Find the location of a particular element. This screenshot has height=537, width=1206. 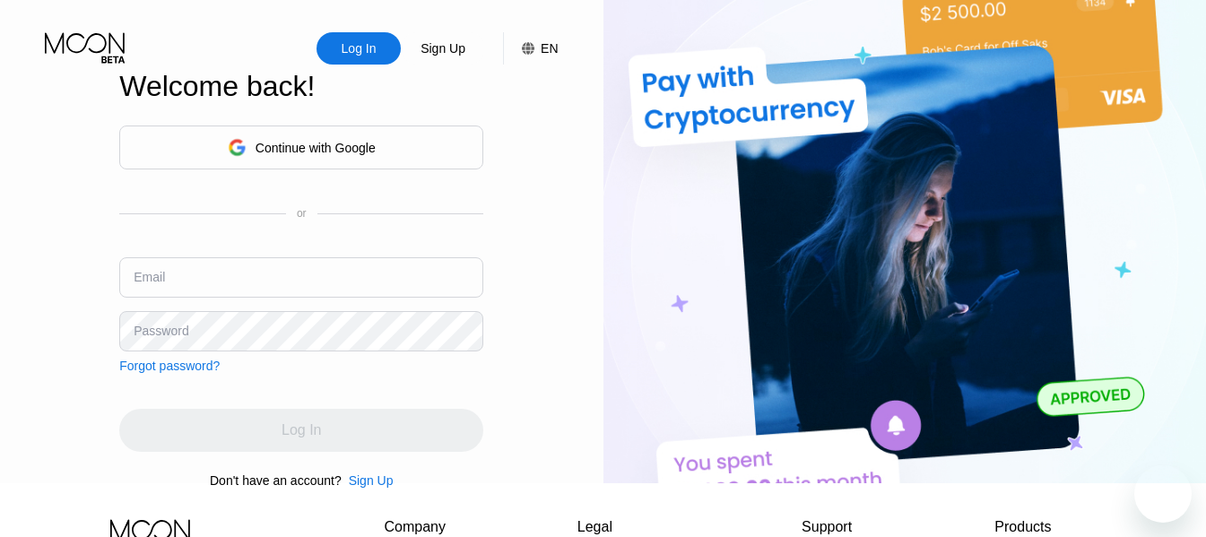

div: or is located at coordinates (301, 213).